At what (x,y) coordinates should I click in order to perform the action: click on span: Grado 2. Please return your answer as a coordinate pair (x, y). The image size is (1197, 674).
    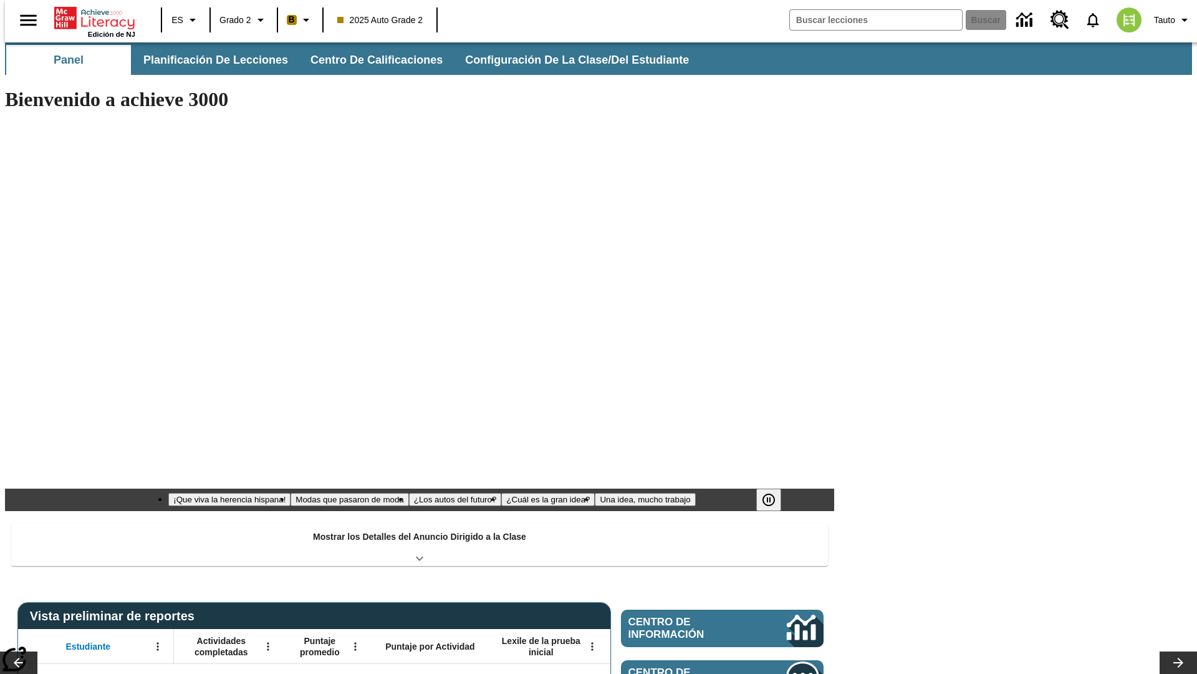
    Looking at the image, I should click on (235, 20).